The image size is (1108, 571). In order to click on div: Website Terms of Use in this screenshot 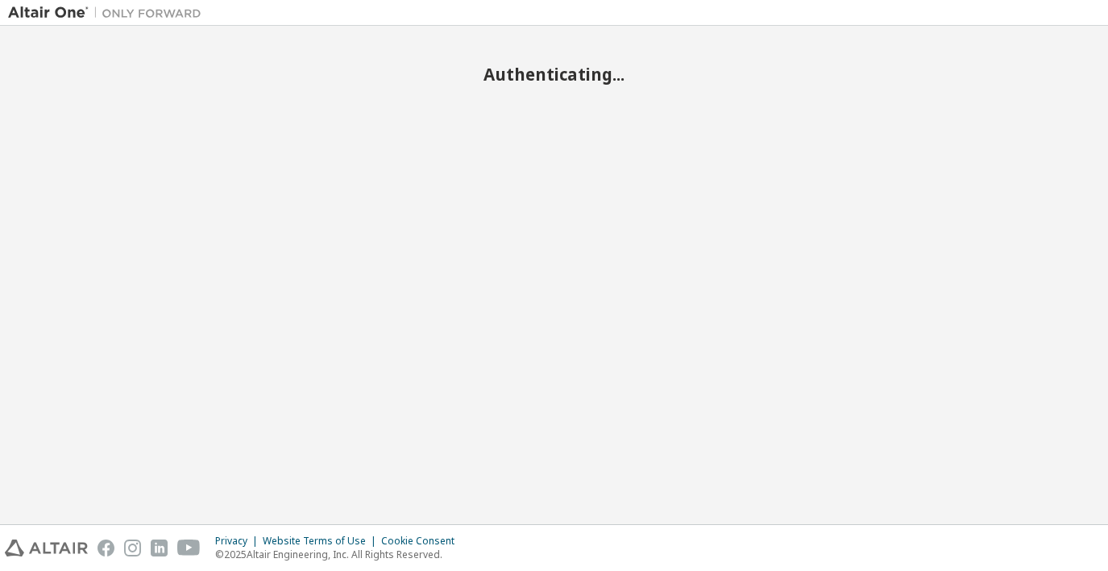, I will do `click(322, 541)`.